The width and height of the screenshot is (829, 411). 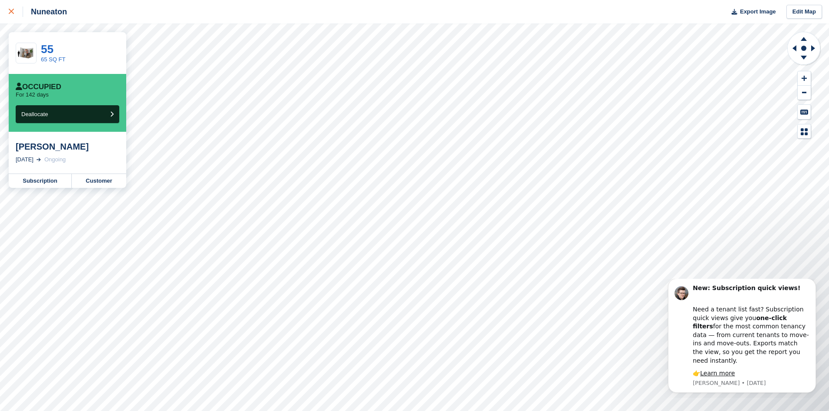 I want to click on button: Zoom Out, so click(x=804, y=93).